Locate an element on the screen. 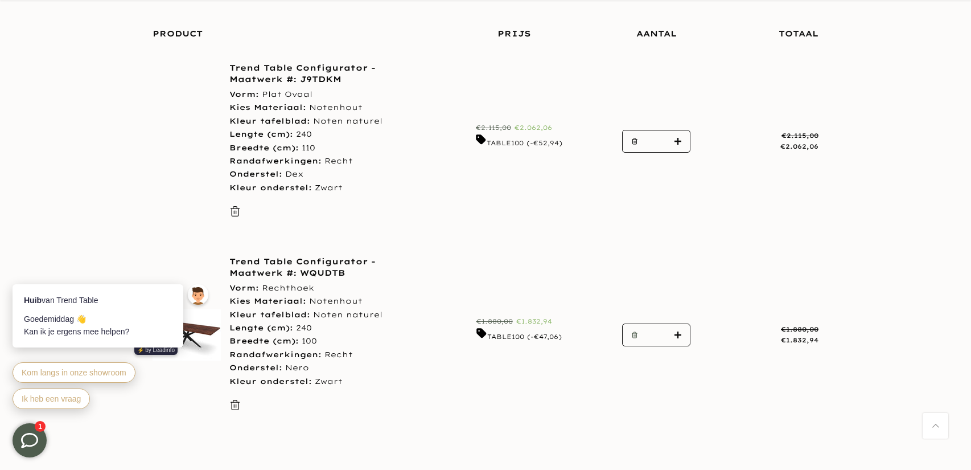  span: 100 is located at coordinates (309, 340).